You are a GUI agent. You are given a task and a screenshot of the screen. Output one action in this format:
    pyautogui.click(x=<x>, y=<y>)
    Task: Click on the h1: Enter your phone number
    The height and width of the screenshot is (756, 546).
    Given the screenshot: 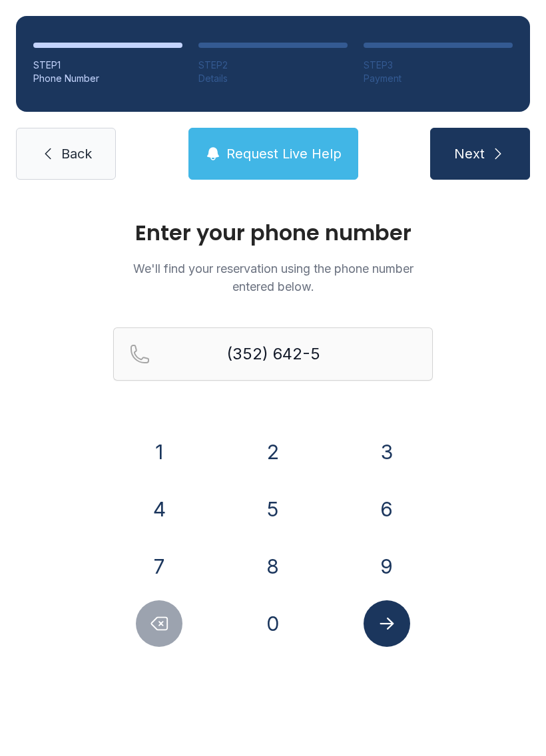 What is the action you would take?
    pyautogui.click(x=273, y=233)
    